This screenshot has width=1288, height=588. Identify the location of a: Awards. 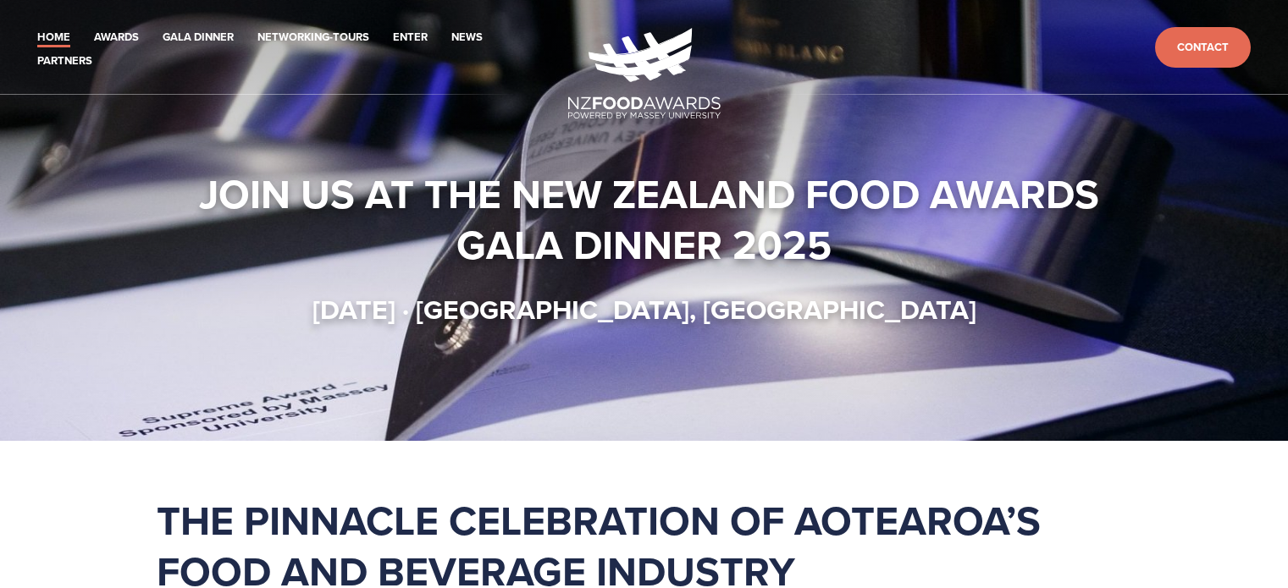
(116, 37).